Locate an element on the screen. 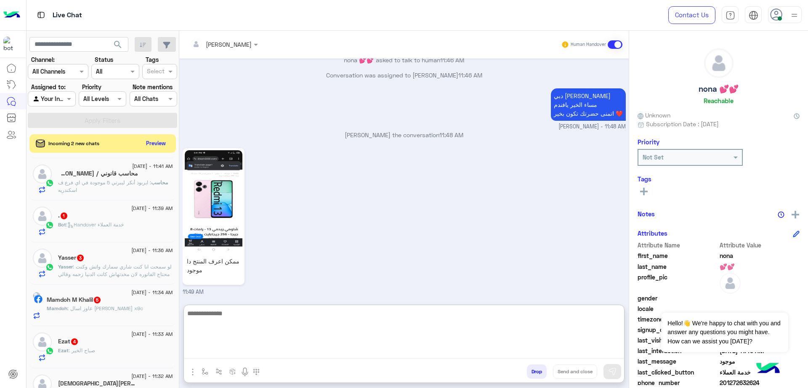 Image resolution: width=808 pixels, height=388 pixels. img: select flow is located at coordinates (205, 372).